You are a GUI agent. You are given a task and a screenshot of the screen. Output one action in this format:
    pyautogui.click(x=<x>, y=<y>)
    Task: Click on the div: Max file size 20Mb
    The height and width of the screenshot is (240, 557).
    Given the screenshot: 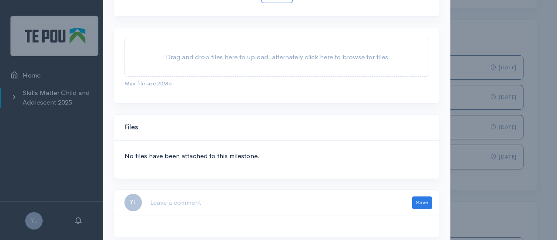 What is the action you would take?
    pyautogui.click(x=277, y=82)
    